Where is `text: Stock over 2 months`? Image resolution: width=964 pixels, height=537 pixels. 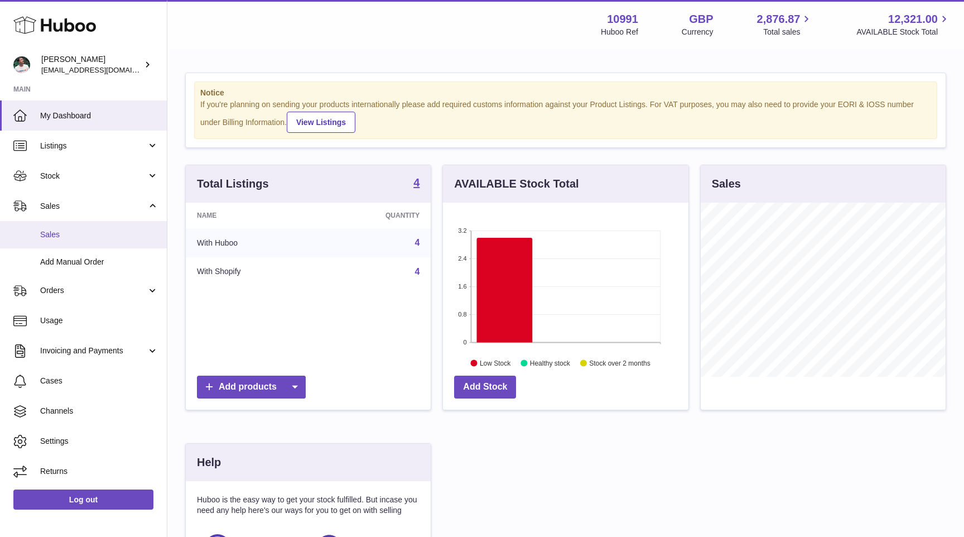 text: Stock over 2 months is located at coordinates (620, 363).